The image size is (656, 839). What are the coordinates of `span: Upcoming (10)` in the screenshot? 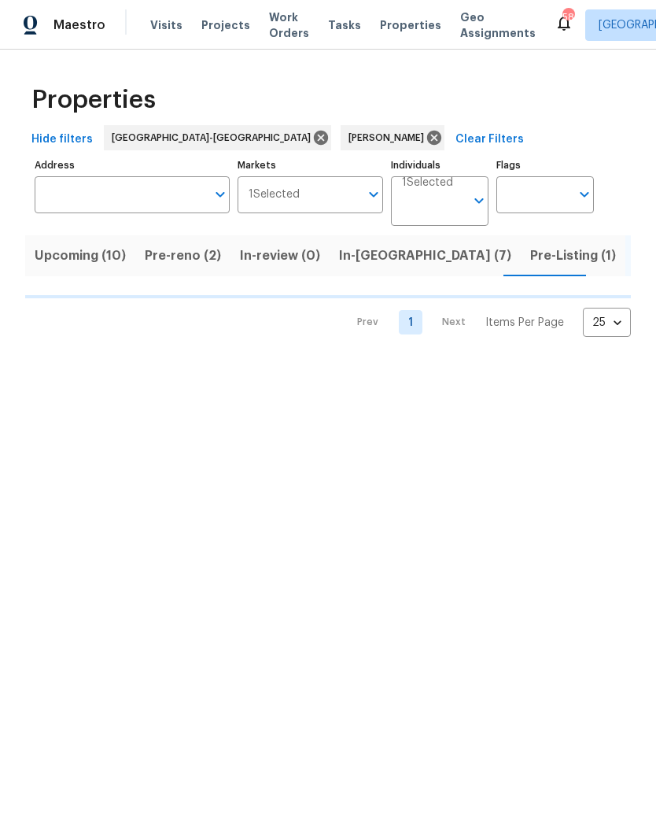 It's located at (80, 256).